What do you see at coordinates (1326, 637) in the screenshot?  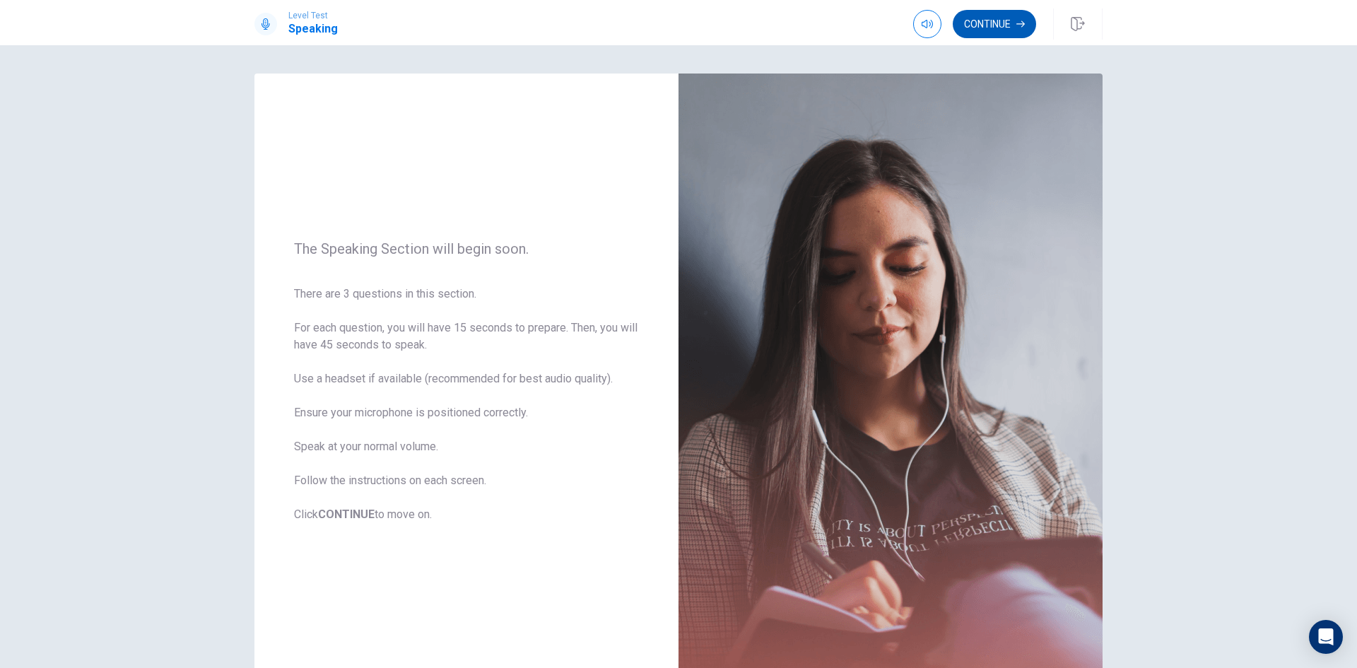 I see `div: Open Intercom Messenger` at bounding box center [1326, 637].